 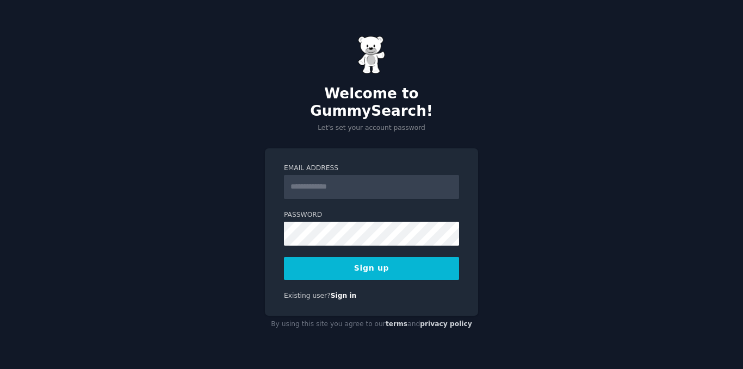 What do you see at coordinates (372, 325) in the screenshot?
I see `div: By using this site you agree to our and` at bounding box center [372, 325].